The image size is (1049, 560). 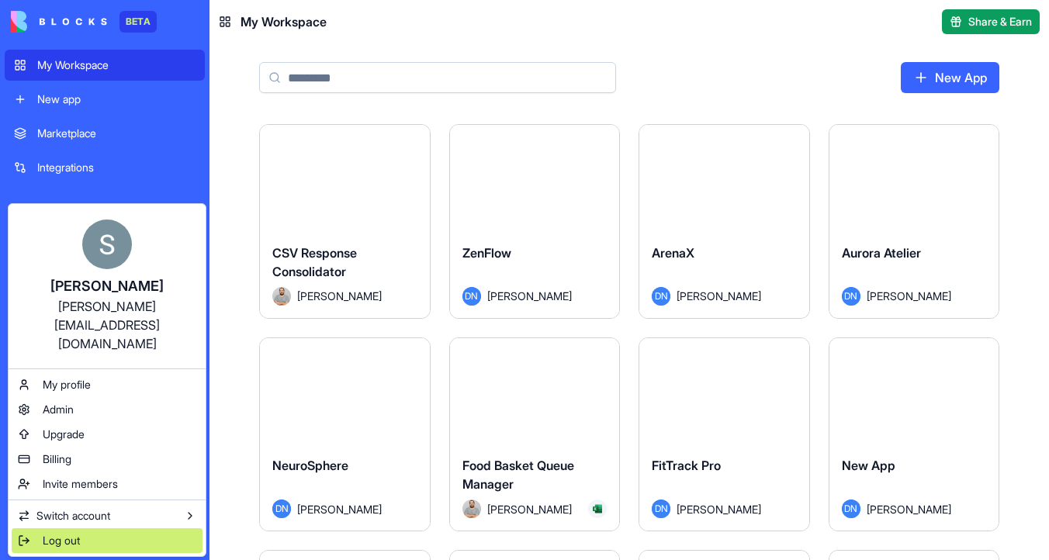 I want to click on span: Log out, so click(x=61, y=541).